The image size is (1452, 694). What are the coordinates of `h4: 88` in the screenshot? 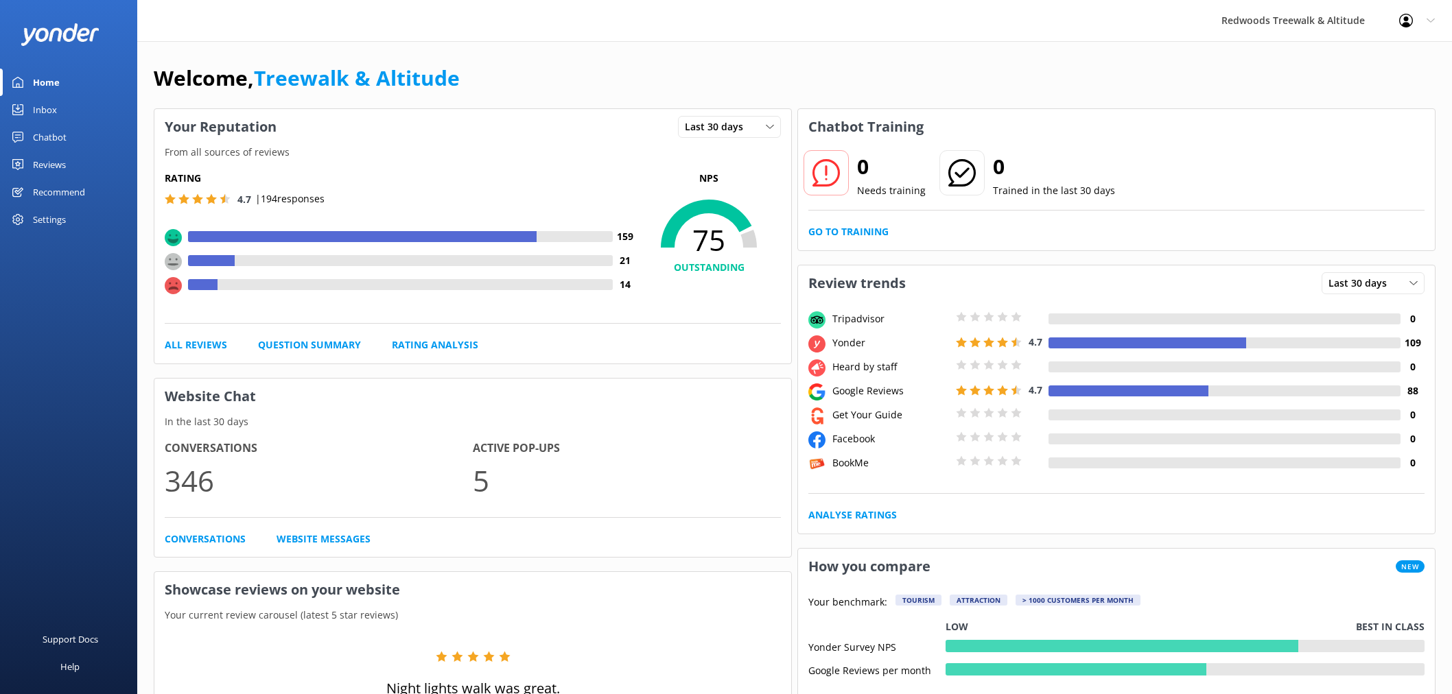 It's located at (1412, 391).